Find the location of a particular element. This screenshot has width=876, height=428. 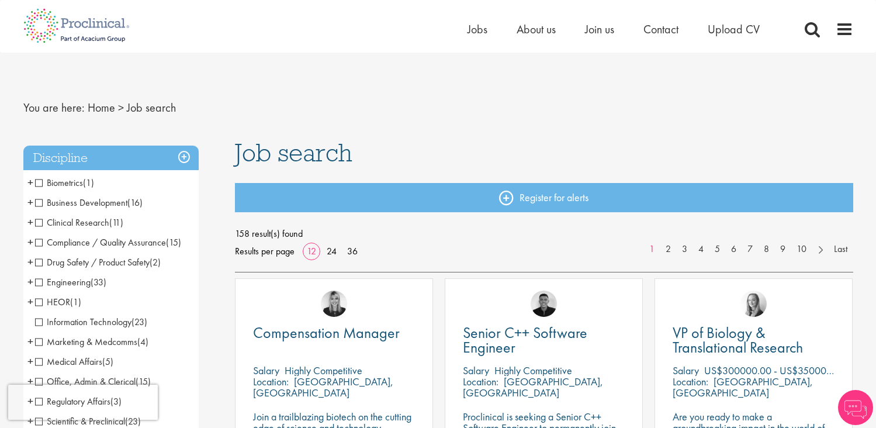

span: (16) is located at coordinates (135, 202).